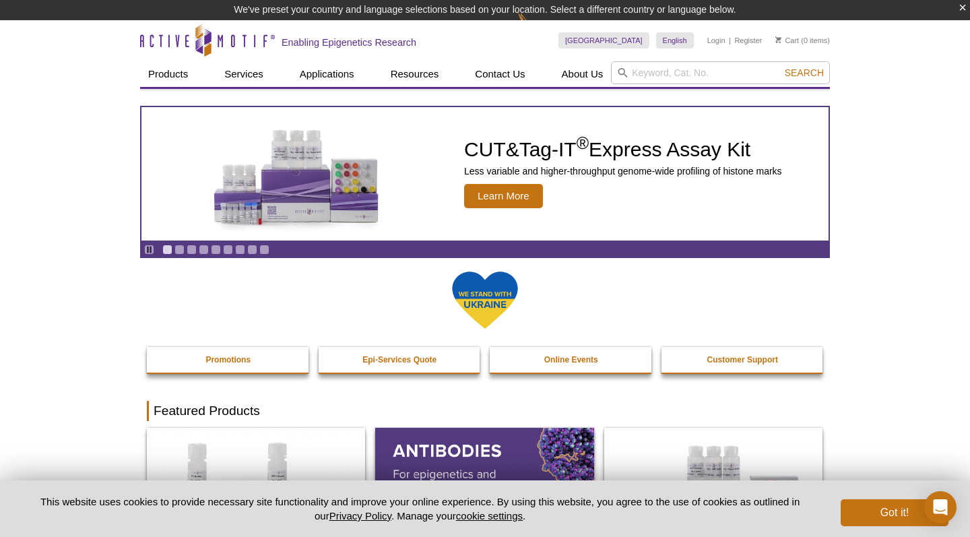  What do you see at coordinates (228, 249) in the screenshot?
I see `a: Go to slide 6` at bounding box center [228, 249].